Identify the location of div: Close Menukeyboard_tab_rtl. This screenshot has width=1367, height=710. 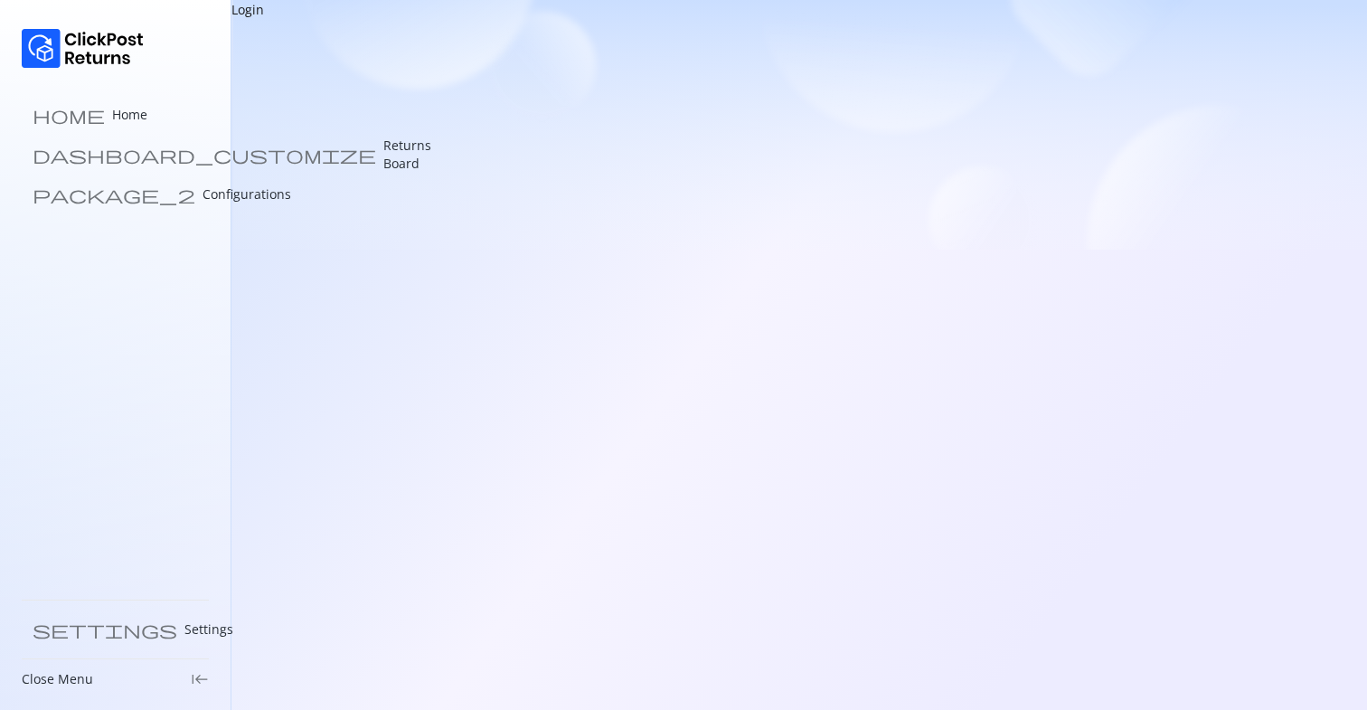
(115, 679).